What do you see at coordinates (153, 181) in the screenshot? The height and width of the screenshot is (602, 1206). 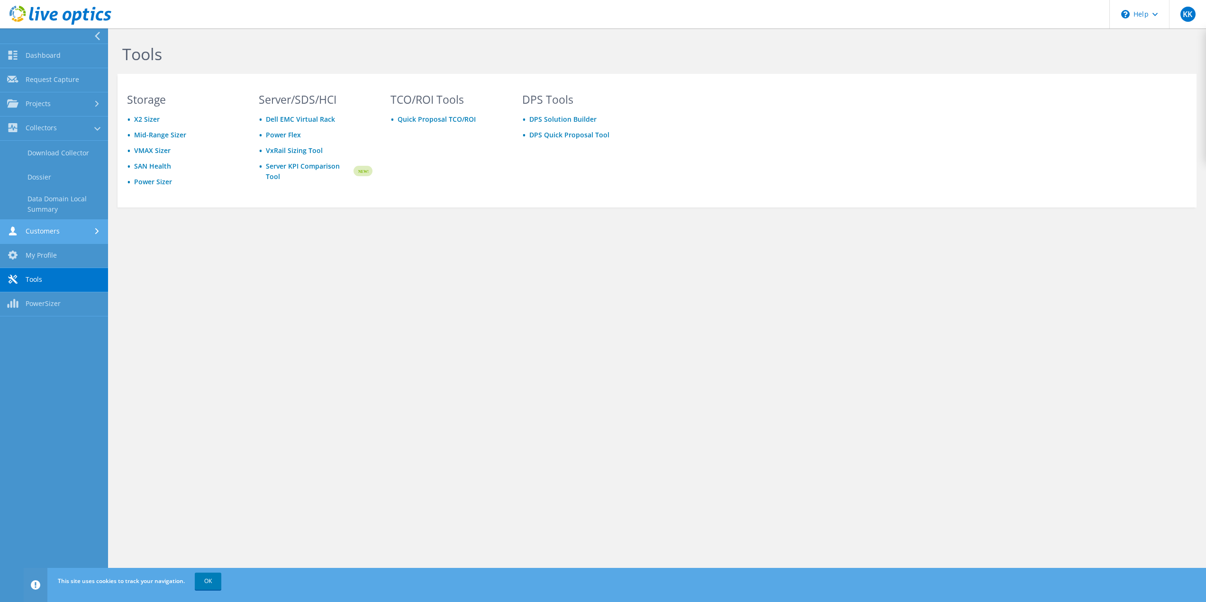 I see `a: Power Sizer` at bounding box center [153, 181].